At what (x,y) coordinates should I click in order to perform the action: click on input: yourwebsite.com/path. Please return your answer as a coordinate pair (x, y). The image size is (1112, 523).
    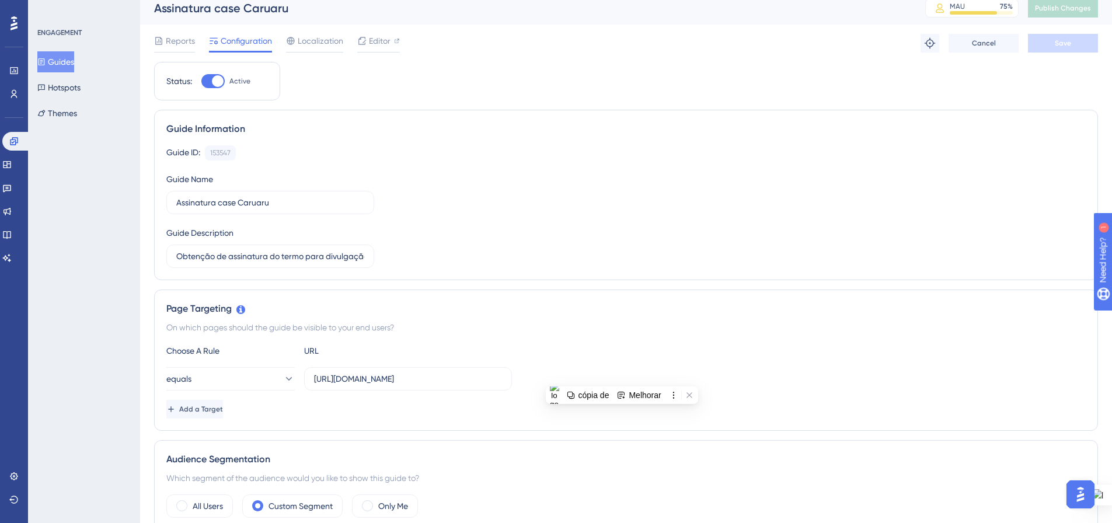
    Looking at the image, I should click on (408, 379).